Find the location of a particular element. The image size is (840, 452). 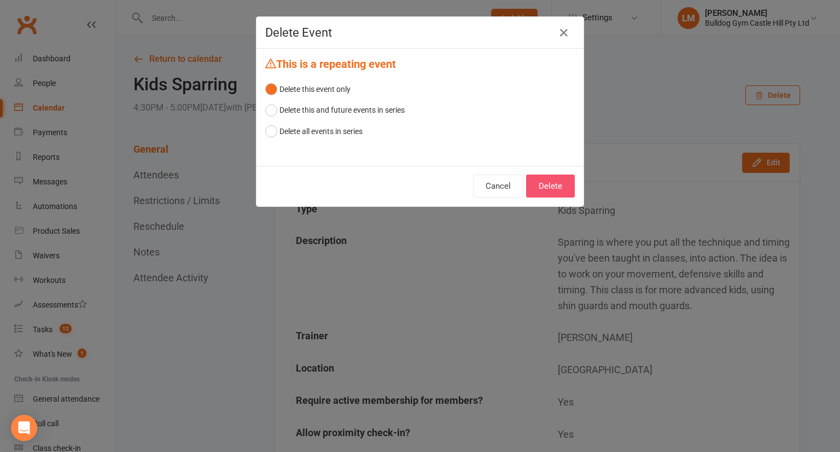

button: Delete all events in series is located at coordinates (314, 131).